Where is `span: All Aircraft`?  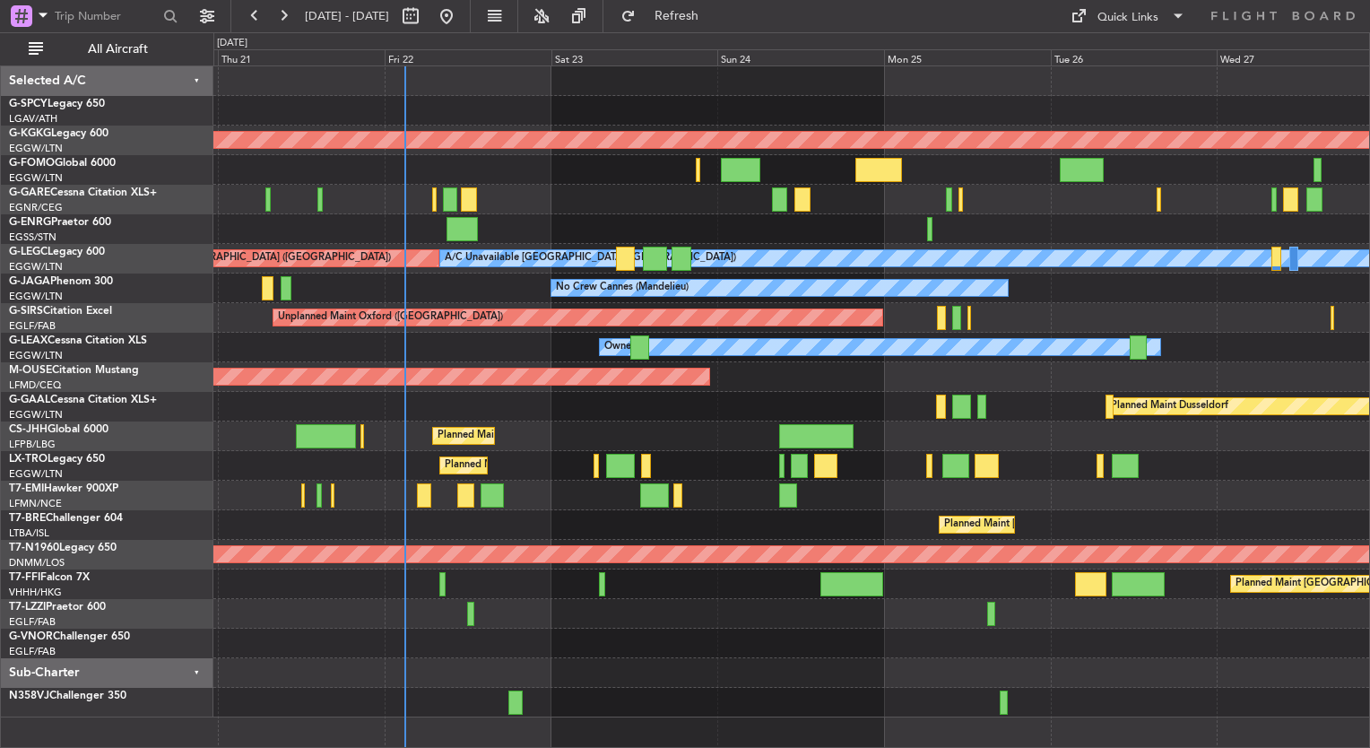
span: All Aircraft is located at coordinates (117, 49).